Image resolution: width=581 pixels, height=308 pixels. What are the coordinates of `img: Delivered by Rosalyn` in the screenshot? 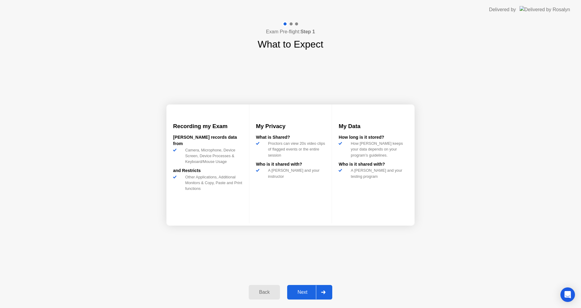 It's located at (545, 9).